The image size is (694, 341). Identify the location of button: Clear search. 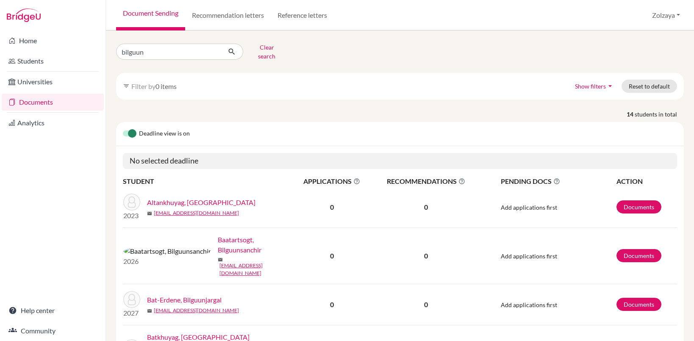
(267, 52).